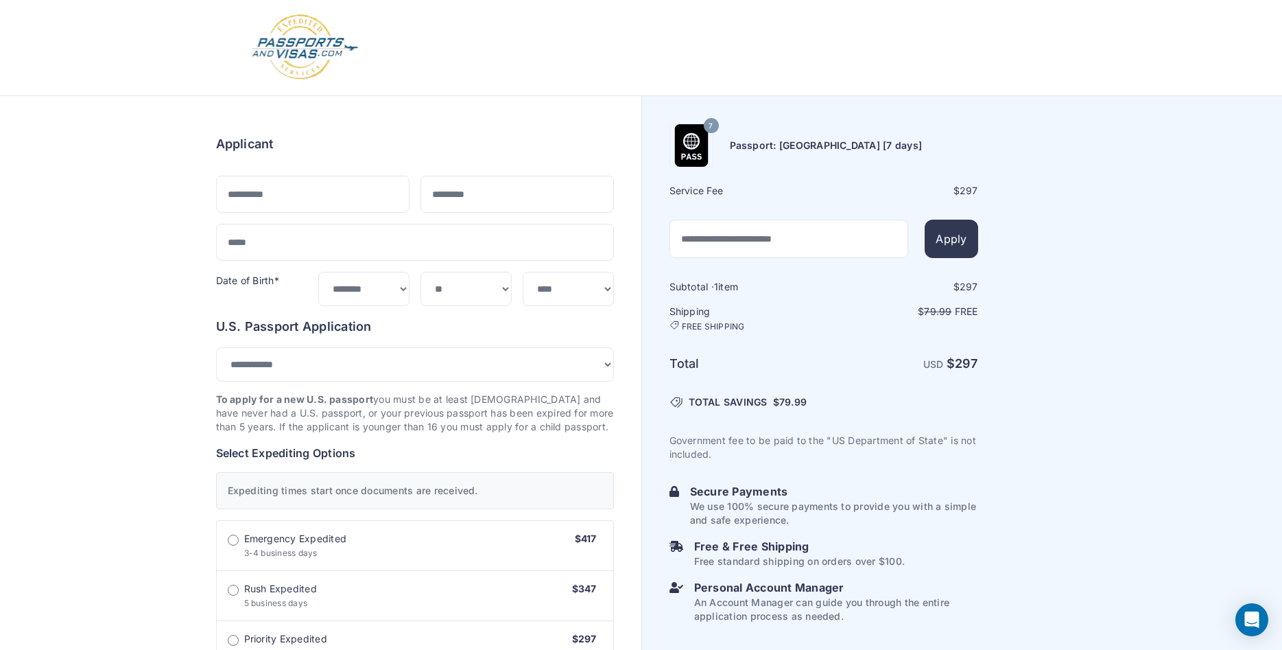 This screenshot has width=1282, height=650. What do you see at coordinates (276, 602) in the screenshot?
I see `span: 5 business days` at bounding box center [276, 602].